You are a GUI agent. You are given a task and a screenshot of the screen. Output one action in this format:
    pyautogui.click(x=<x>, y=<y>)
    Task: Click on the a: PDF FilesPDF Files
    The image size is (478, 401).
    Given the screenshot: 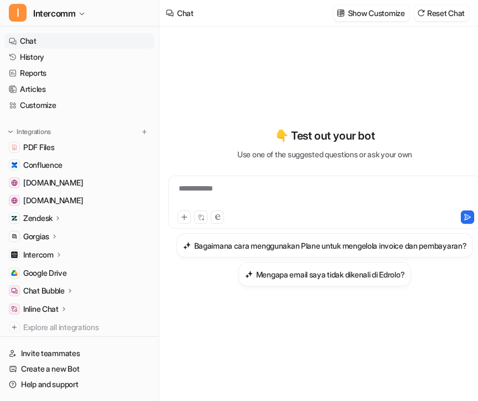 What is the action you would take?
    pyautogui.click(x=79, y=147)
    